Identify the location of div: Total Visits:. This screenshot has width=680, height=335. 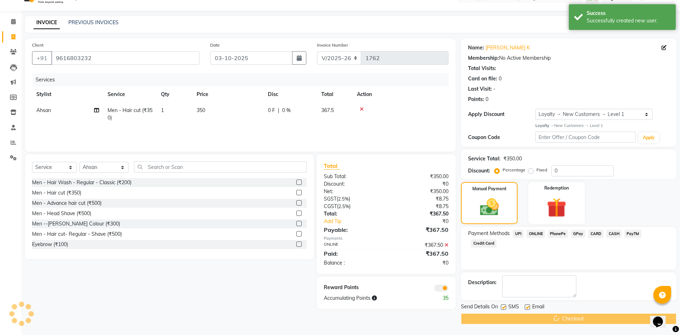
(482, 68).